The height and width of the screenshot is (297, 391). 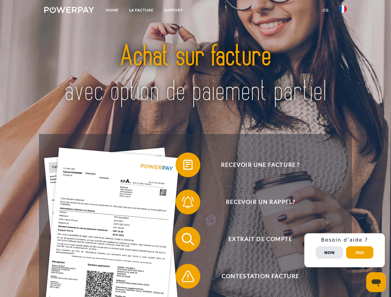 What do you see at coordinates (256, 277) in the screenshot?
I see `a: Contestation Facture` at bounding box center [256, 277].